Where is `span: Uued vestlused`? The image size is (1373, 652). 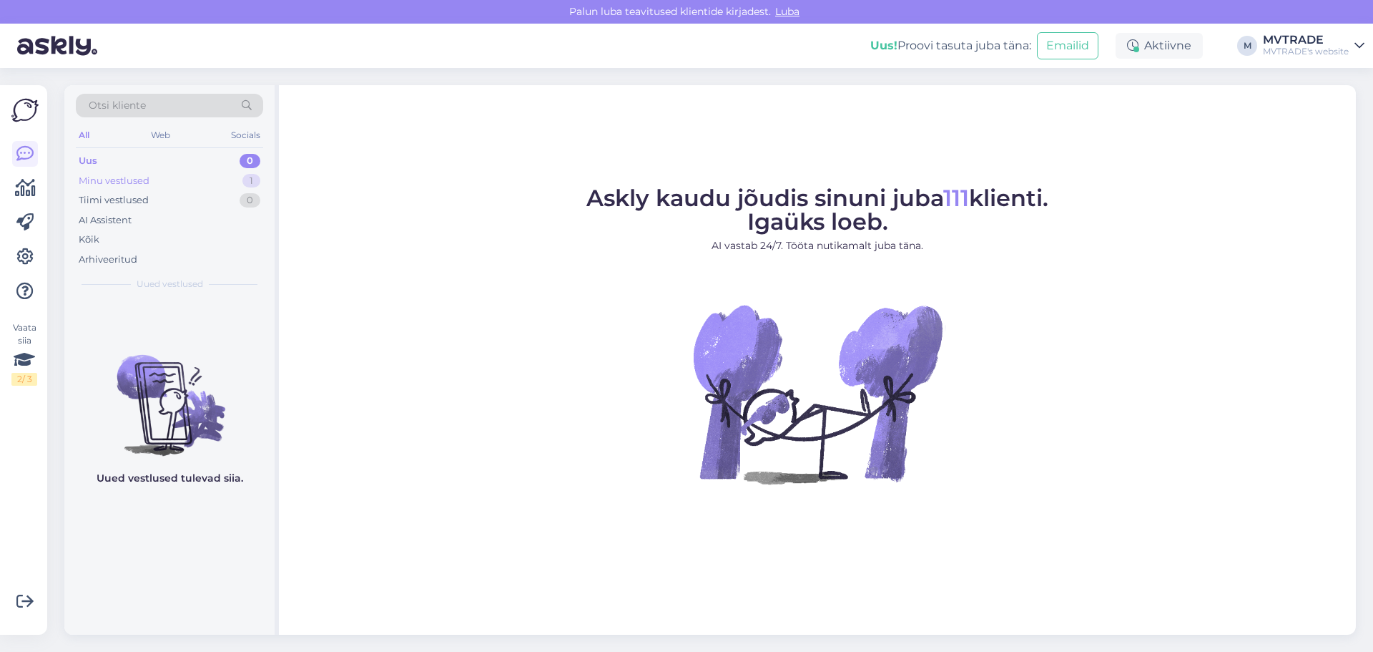
span: Uued vestlused is located at coordinates (170, 284).